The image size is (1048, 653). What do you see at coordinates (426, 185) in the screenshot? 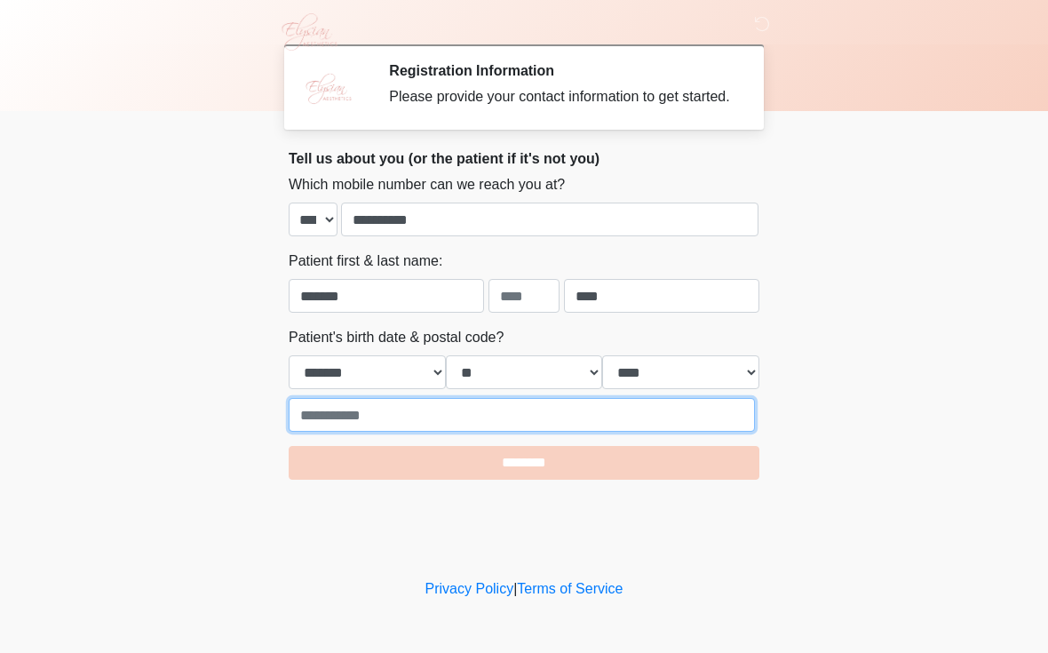
I see `label: Which mobile number can we reach you at?` at bounding box center [426, 185].